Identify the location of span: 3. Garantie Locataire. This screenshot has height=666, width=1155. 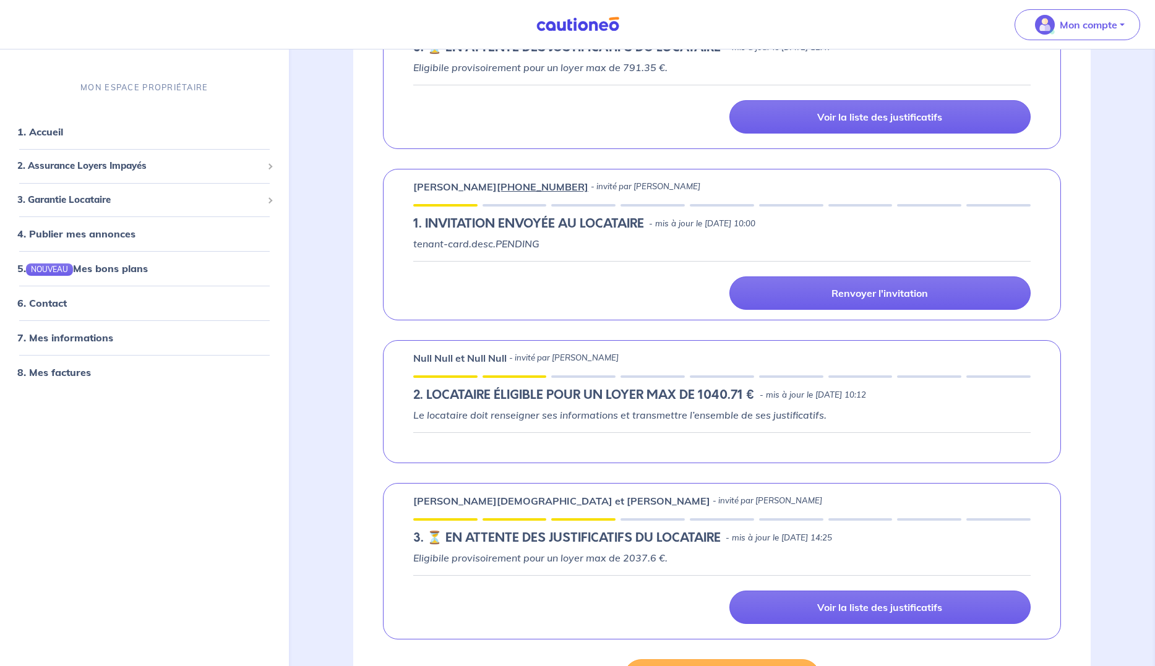
(140, 199).